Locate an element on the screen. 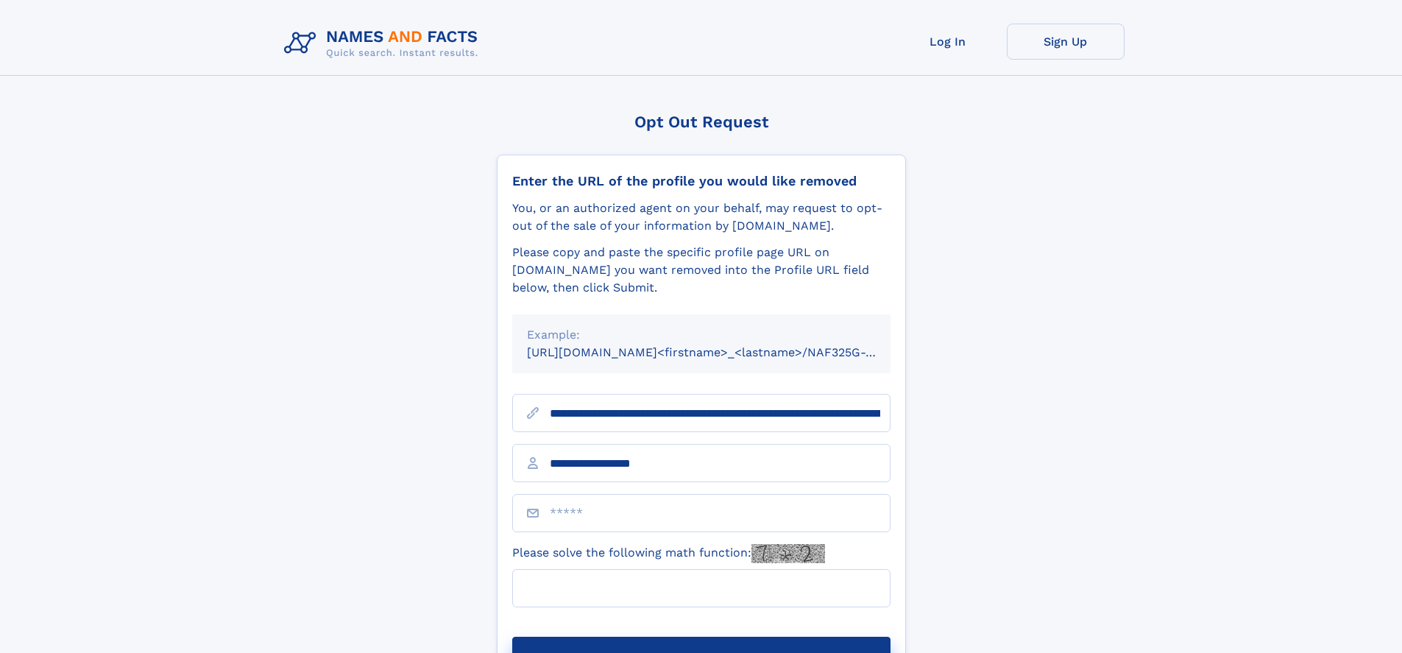  label: Please solve the following math function: is located at coordinates (668, 553).